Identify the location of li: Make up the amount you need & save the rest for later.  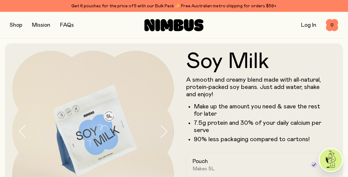
(258, 110).